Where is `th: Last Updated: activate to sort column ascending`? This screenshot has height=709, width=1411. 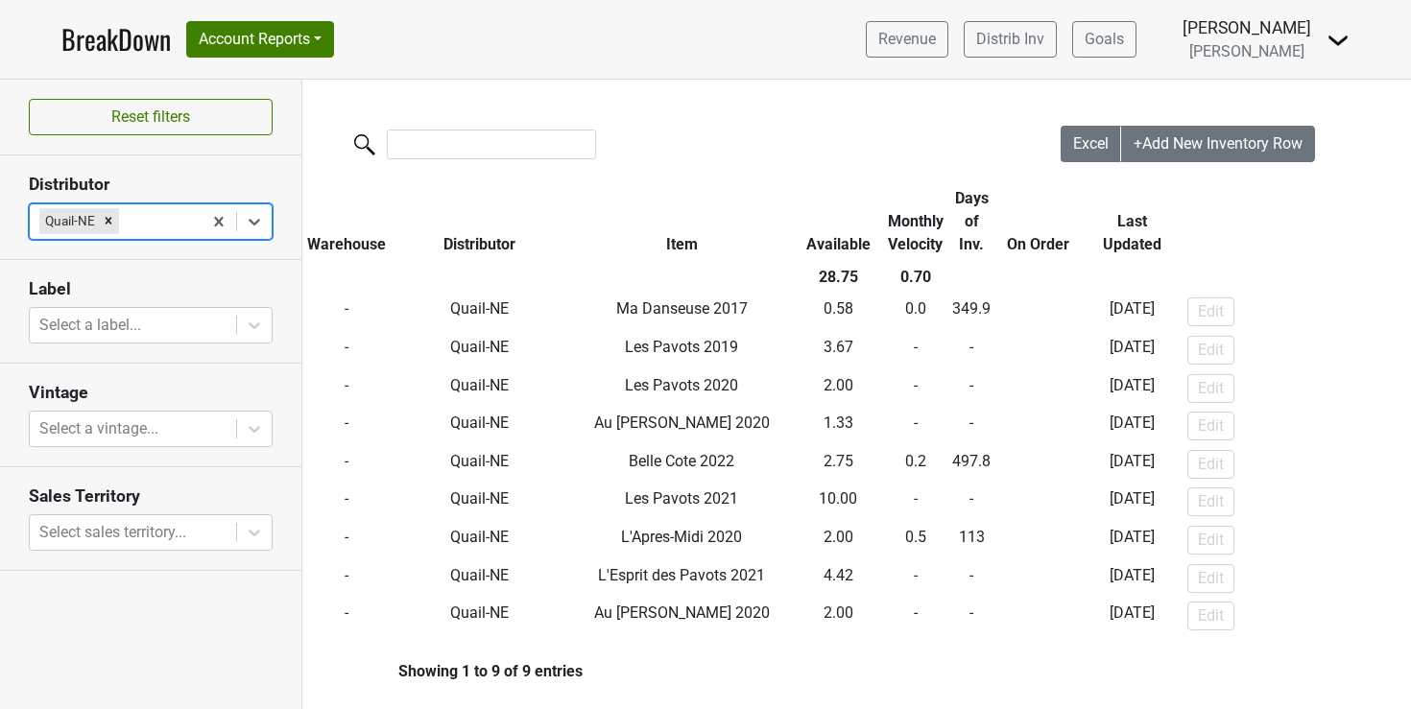 th: Last Updated: activate to sort column ascending is located at coordinates (1131, 222).